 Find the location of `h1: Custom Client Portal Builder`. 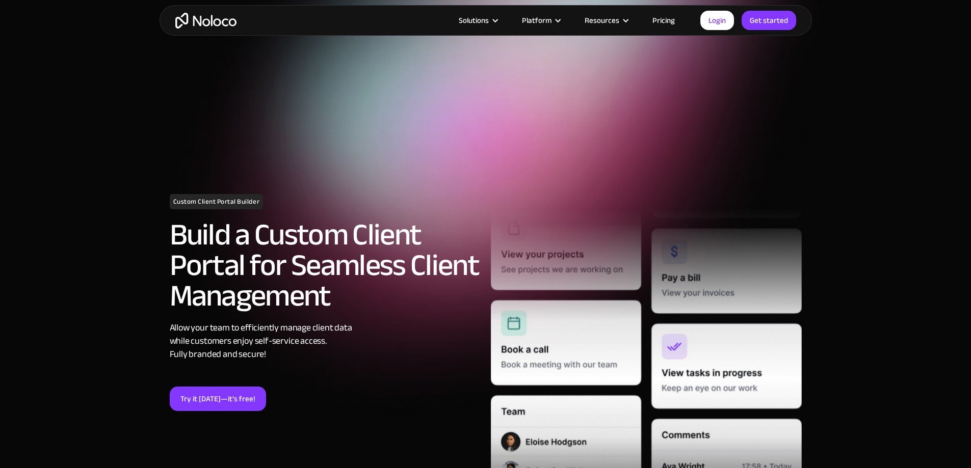

h1: Custom Client Portal Builder is located at coordinates (217, 202).